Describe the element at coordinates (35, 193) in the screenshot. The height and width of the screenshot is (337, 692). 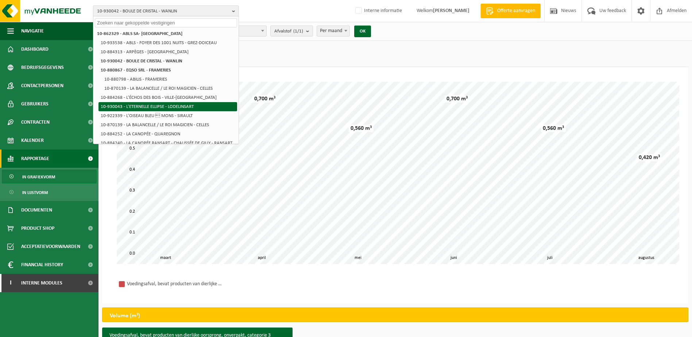
I see `span: In lijstvorm` at that location.